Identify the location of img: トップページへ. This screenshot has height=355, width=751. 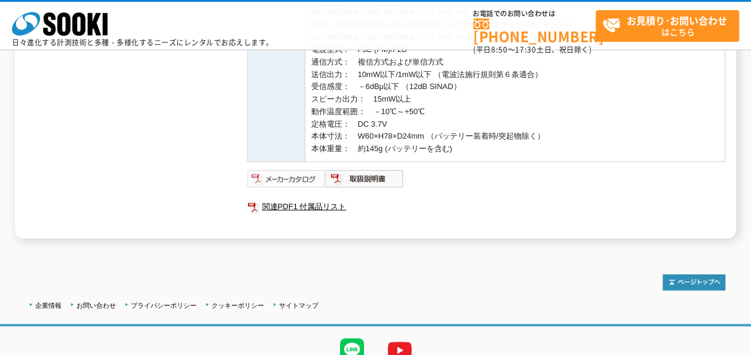
(694, 282).